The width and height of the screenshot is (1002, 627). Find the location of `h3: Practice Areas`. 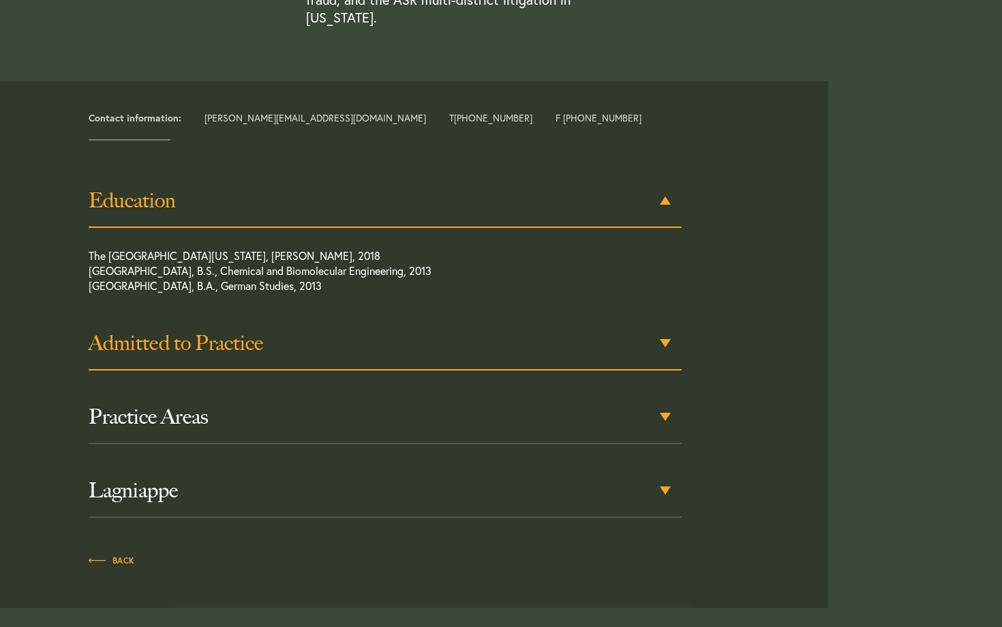

h3: Practice Areas is located at coordinates (385, 417).